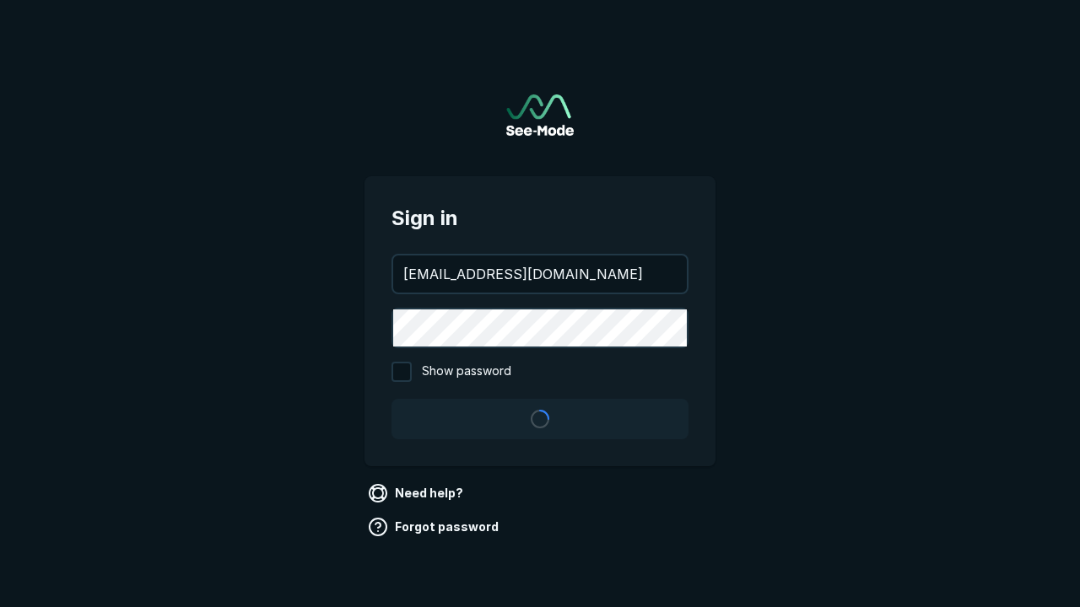 The image size is (1080, 607). Describe the element at coordinates (540, 274) in the screenshot. I see `input: your@email.com` at that location.